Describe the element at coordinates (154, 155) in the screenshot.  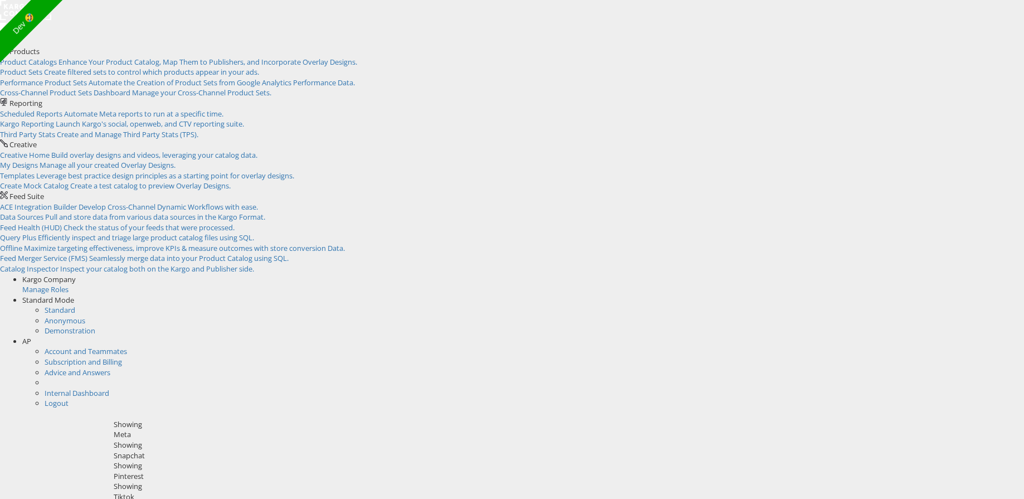
I see `span: Build overlay designs and videos, leveraging your catalog data.` at that location.